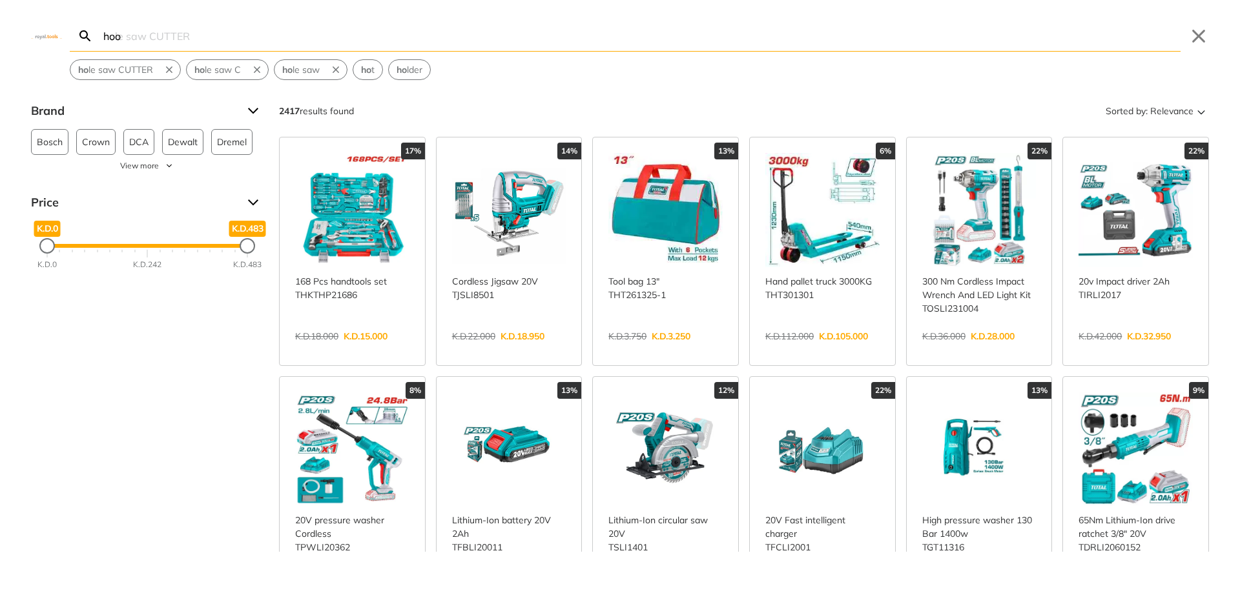  What do you see at coordinates (96, 142) in the screenshot?
I see `button: Crown` at bounding box center [96, 142].